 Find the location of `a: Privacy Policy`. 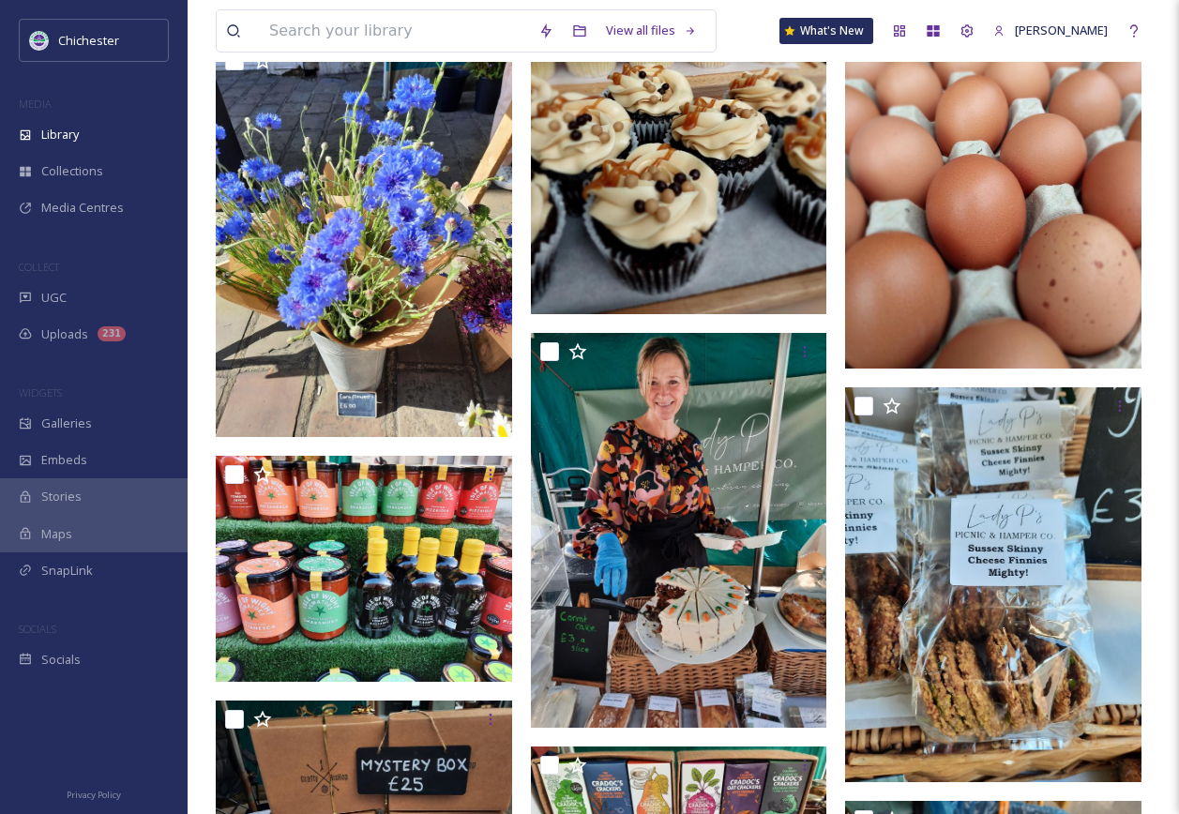

a: Privacy Policy is located at coordinates (94, 793).